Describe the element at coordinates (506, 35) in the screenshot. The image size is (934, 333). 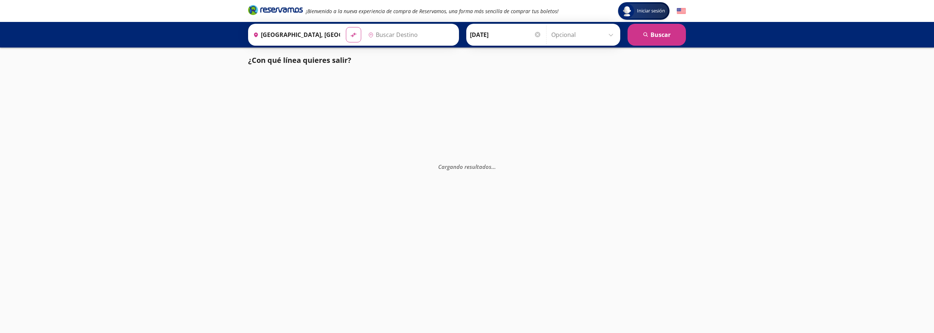
I see `input: Elegir Fecha` at that location.